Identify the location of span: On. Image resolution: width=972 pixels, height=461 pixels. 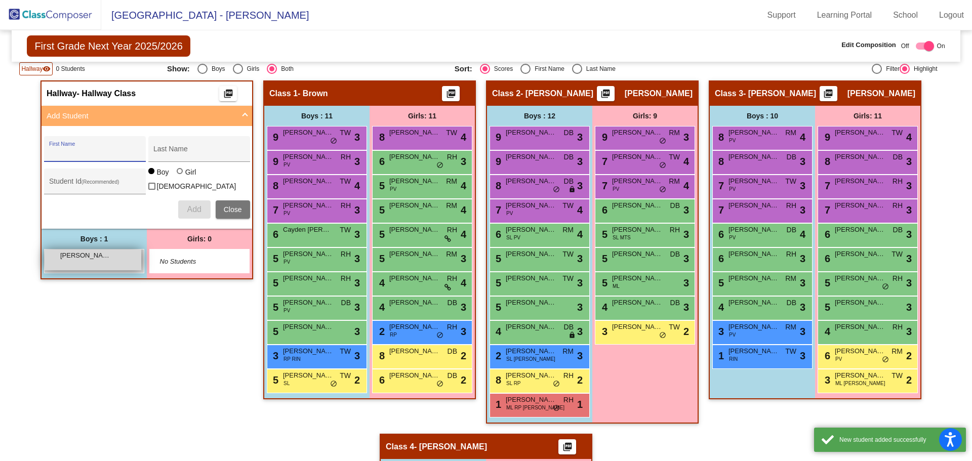
(941, 46).